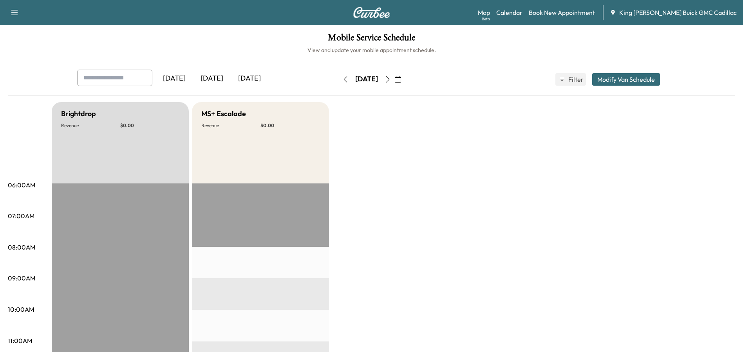  I want to click on a: Calendar, so click(509, 13).